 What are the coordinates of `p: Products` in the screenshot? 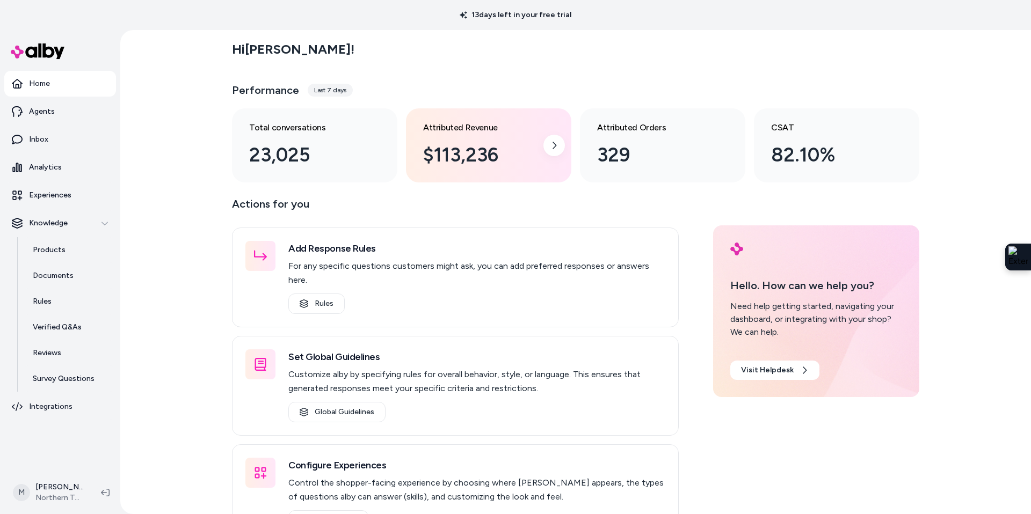 It's located at (49, 250).